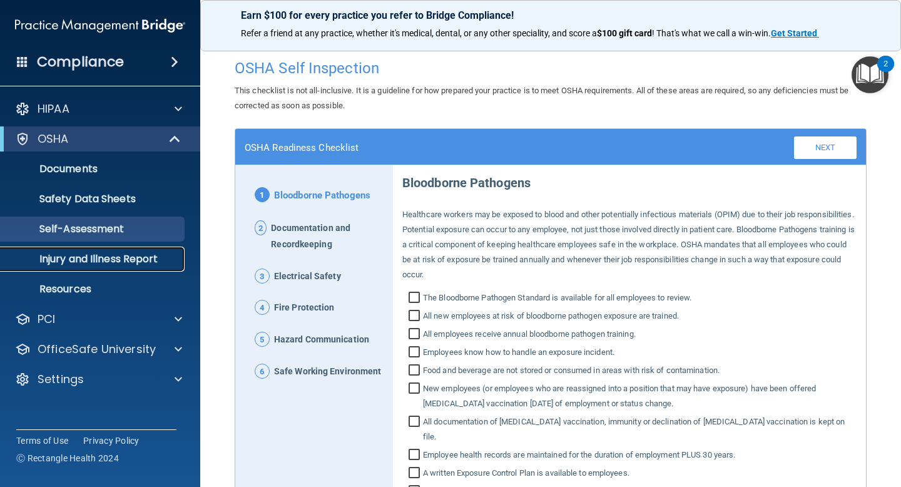  What do you see at coordinates (98, 109) in the screenshot?
I see `a: HIPAA` at bounding box center [98, 109].